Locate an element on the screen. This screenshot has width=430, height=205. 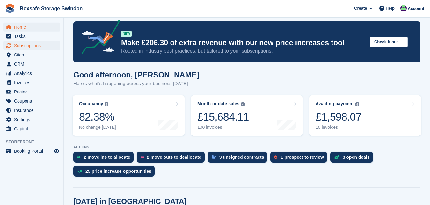
a: Preview store is located at coordinates (56, 151).